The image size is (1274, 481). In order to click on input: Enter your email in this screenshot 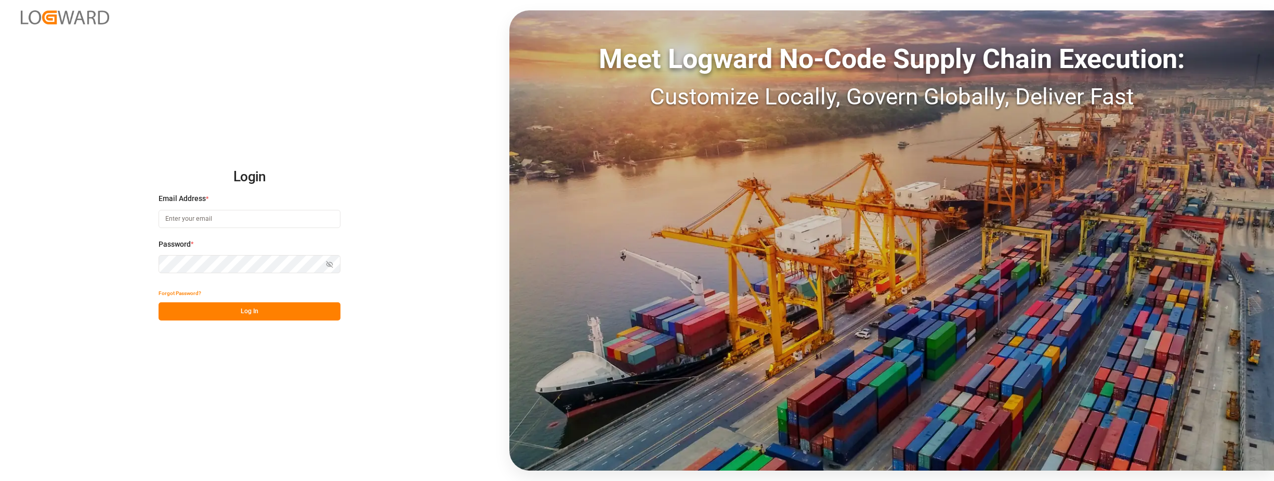, I will do `click(249, 219)`.